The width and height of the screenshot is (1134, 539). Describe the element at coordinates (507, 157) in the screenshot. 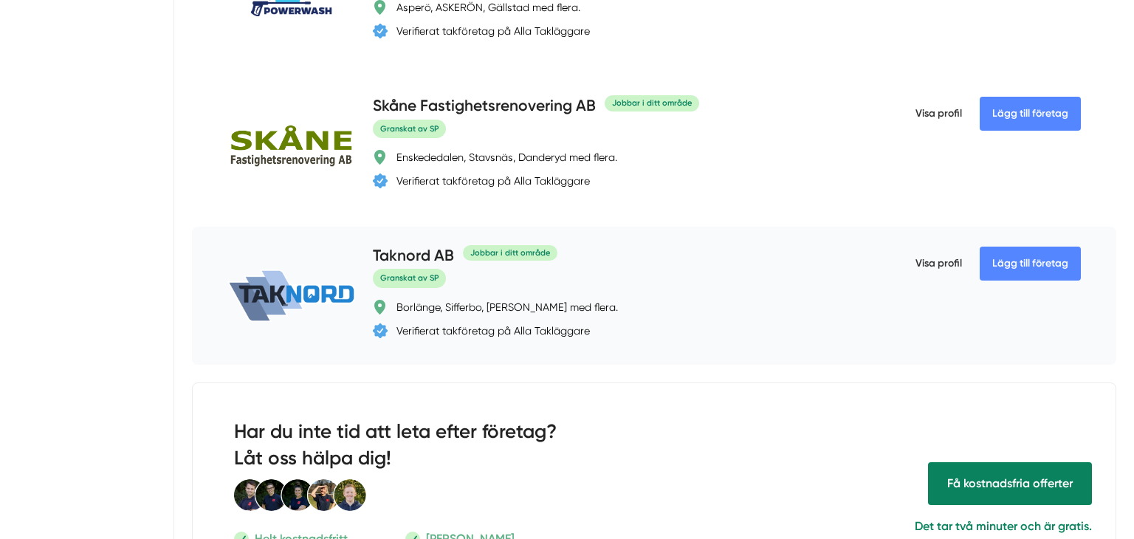

I see `div: Enskededalen, Stavsnäs, Danderyd med flera.` at that location.